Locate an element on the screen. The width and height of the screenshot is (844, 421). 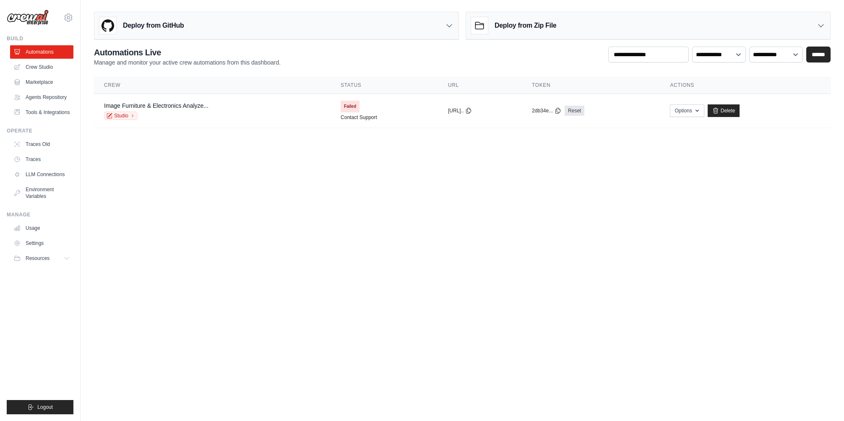
a: Traces is located at coordinates (42, 159).